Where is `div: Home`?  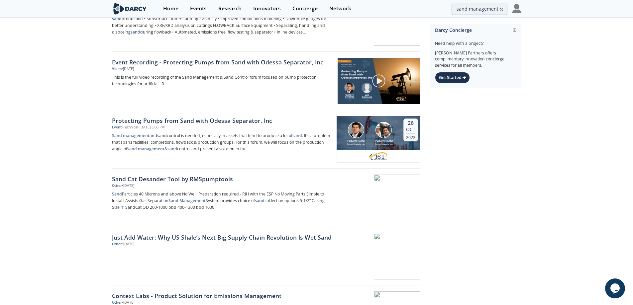 div: Home is located at coordinates (171, 9).